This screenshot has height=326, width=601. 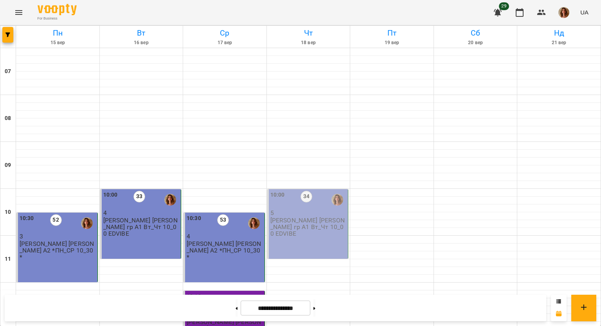 I want to click on h6: 19 вер, so click(x=392, y=43).